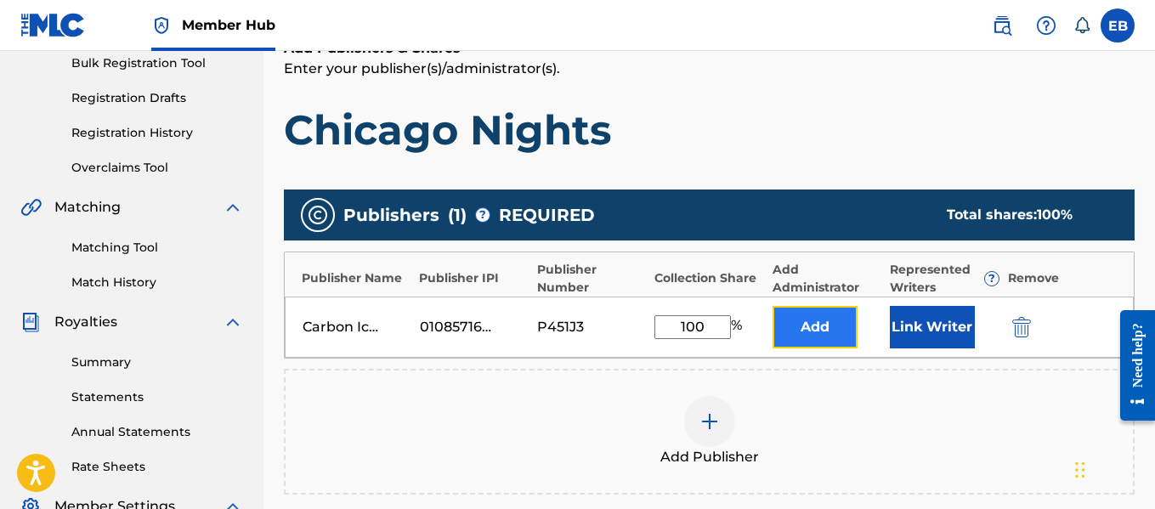 Image resolution: width=1155 pixels, height=509 pixels. What do you see at coordinates (157, 362) in the screenshot?
I see `a: Summary` at bounding box center [157, 362].